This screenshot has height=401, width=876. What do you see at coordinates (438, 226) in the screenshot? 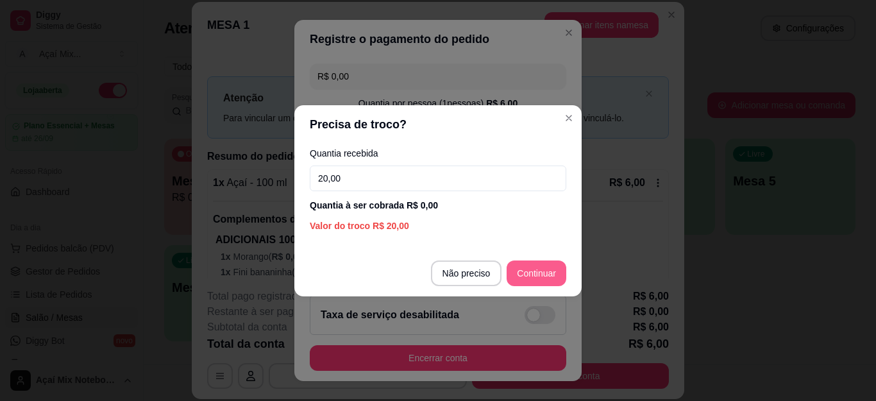
I see `div: Valor do troco R$ 20,00` at bounding box center [438, 226].